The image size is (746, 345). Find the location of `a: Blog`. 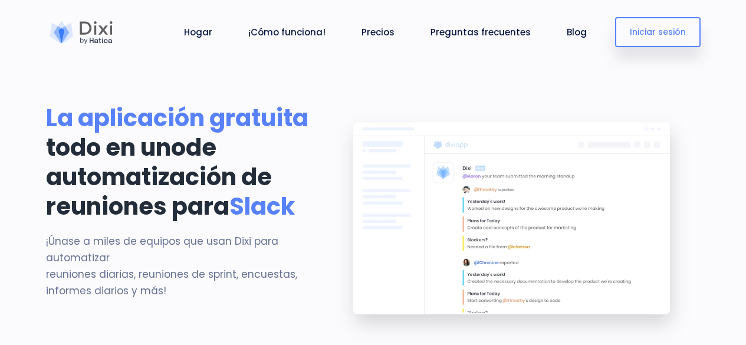

a: Blog is located at coordinates (577, 32).